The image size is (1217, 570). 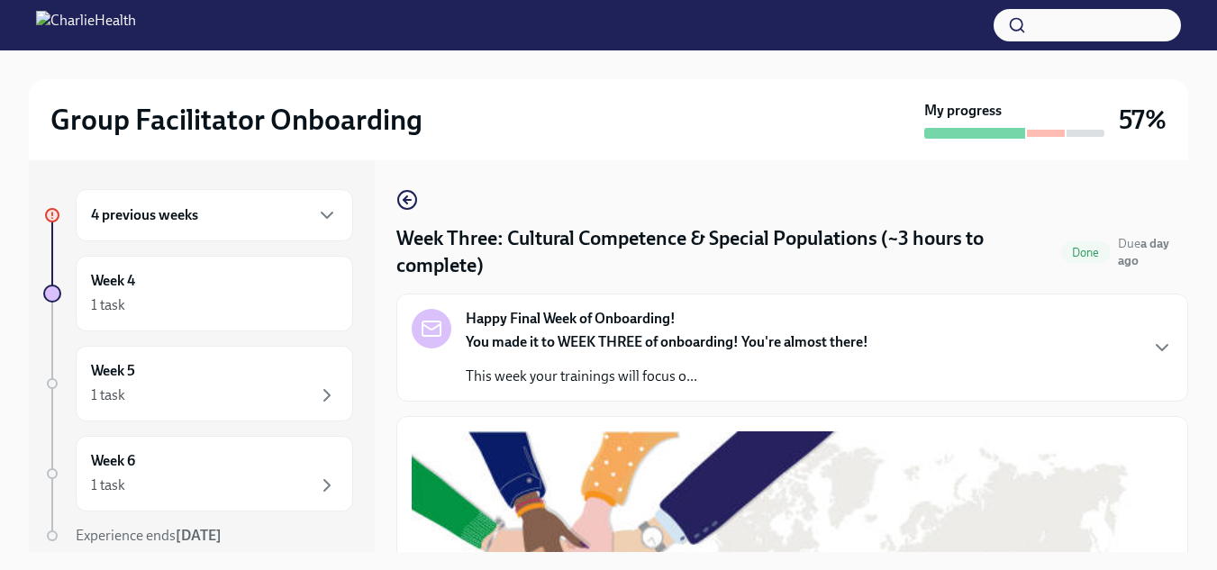 What do you see at coordinates (198, 474) in the screenshot?
I see `a: Week 61 task` at bounding box center [198, 474].